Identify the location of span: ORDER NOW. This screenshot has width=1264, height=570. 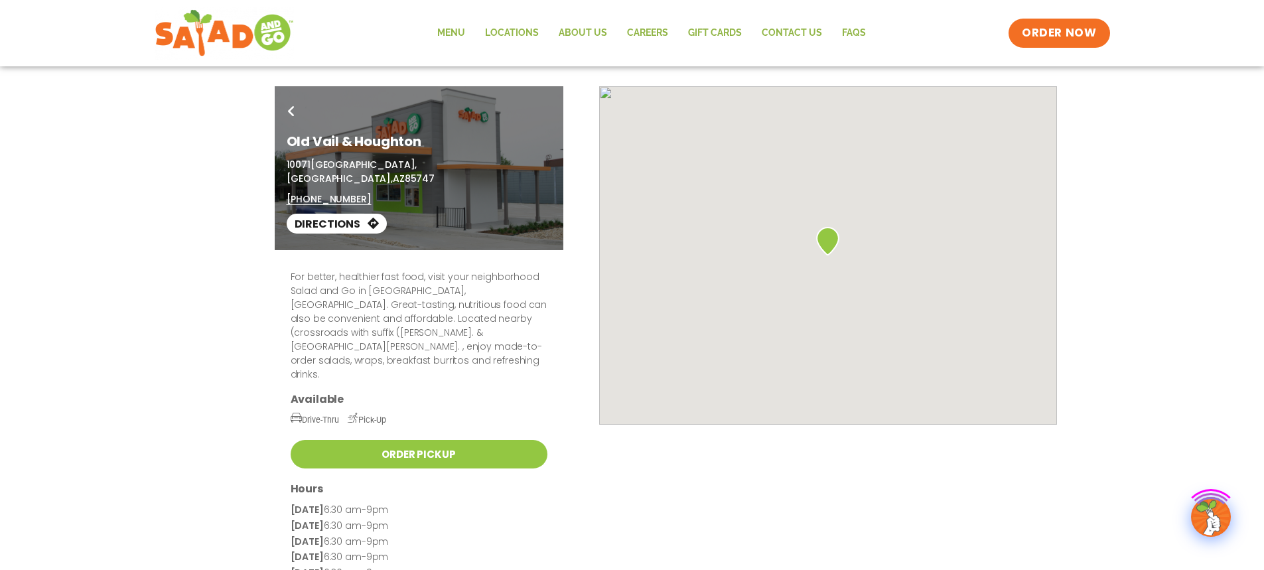
(1059, 33).